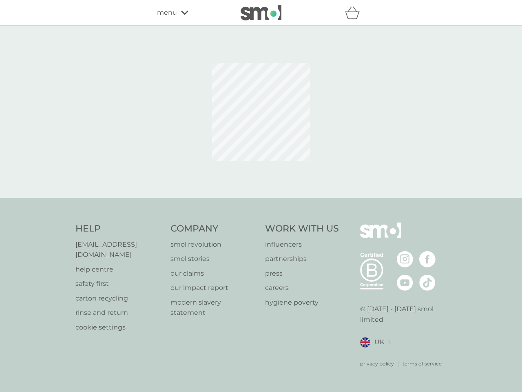 The height and width of the screenshot is (392, 522). I want to click on img: visit the smol Tiktok page, so click(427, 282).